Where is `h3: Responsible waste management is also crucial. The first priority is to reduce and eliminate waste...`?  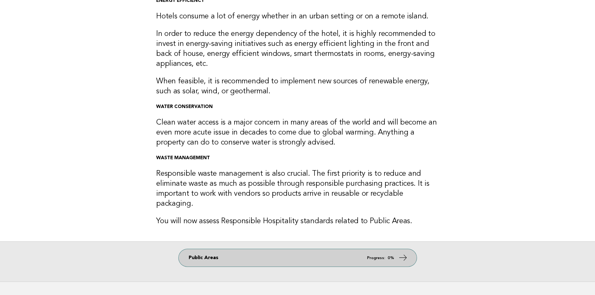
h3: Responsible waste management is also crucial. The first priority is to reduce and eliminate waste... is located at coordinates (297, 189).